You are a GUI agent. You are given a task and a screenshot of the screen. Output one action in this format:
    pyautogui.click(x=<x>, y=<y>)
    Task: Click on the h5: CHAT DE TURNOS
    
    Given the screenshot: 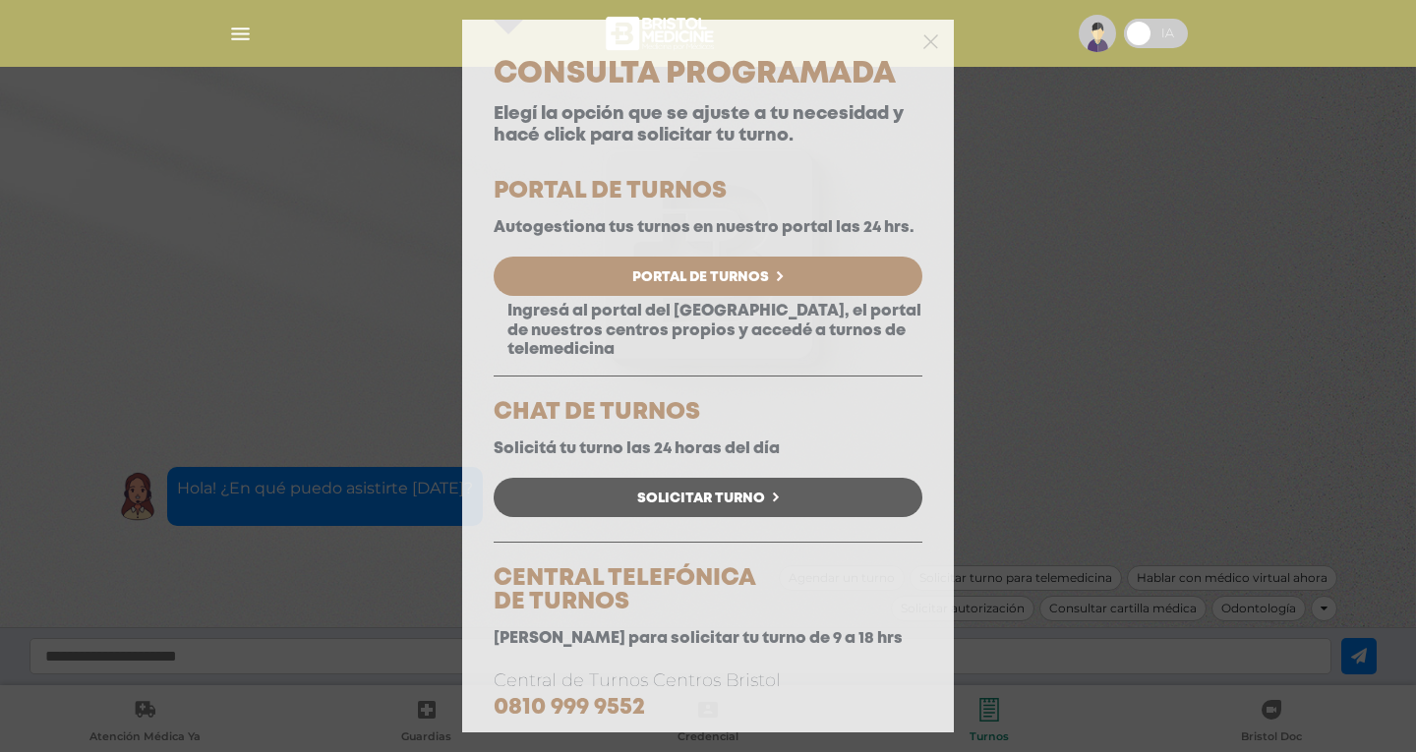 What is the action you would take?
    pyautogui.click(x=708, y=413)
    